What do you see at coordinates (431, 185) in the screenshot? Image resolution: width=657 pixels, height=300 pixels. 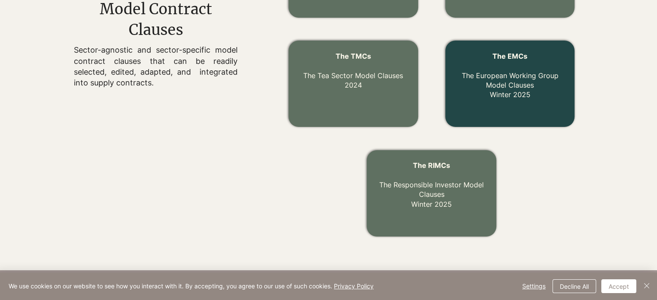 I see `a: The RIMCs The Responsible Investor Model ClausesWinter 2025` at bounding box center [431, 185].